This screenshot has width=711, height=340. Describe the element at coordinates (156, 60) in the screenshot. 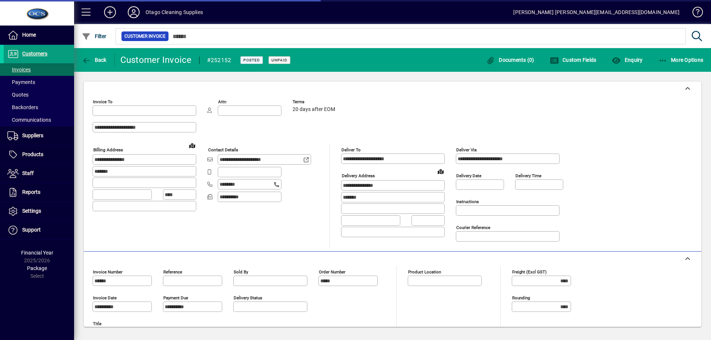

I see `div: Customer Invoice` at that location.